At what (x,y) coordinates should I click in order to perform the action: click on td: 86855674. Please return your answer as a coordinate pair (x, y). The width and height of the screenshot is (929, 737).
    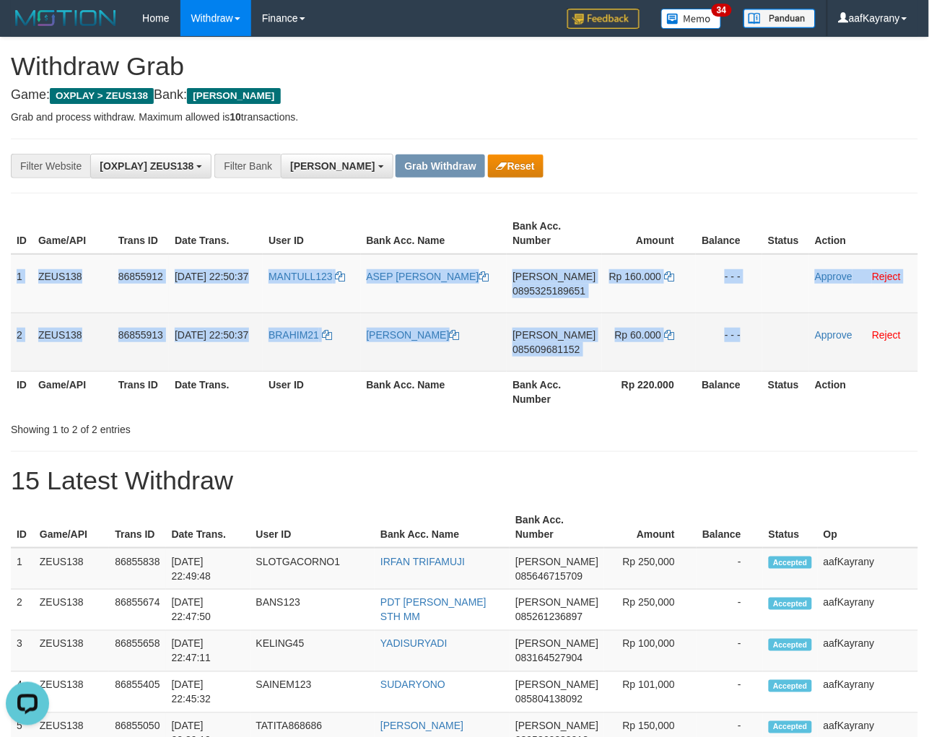
    Looking at the image, I should click on (137, 610).